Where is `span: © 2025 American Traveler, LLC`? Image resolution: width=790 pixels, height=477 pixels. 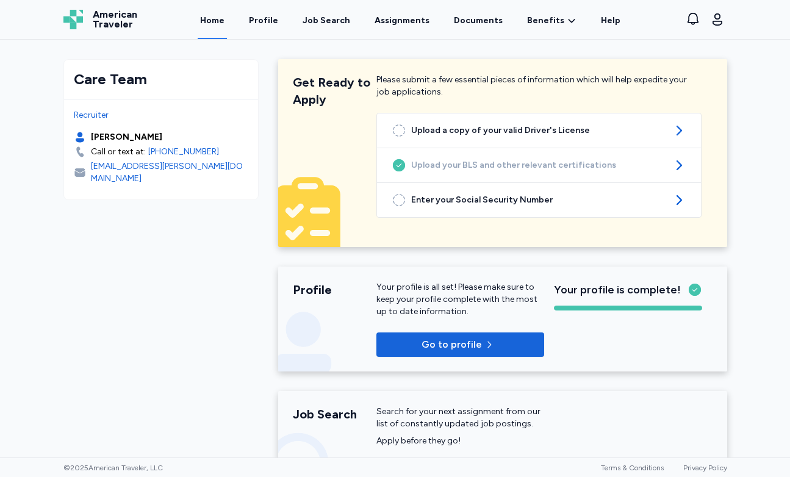 span: © 2025 American Traveler, LLC is located at coordinates (113, 468).